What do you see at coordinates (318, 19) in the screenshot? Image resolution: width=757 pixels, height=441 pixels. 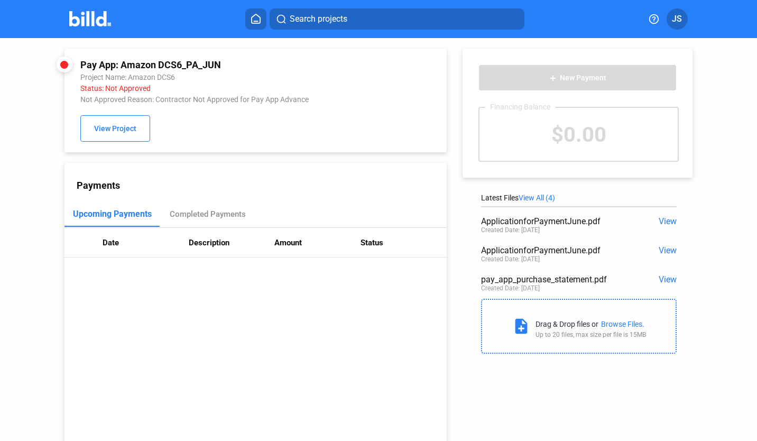 I see `span: Search projects` at bounding box center [318, 19].